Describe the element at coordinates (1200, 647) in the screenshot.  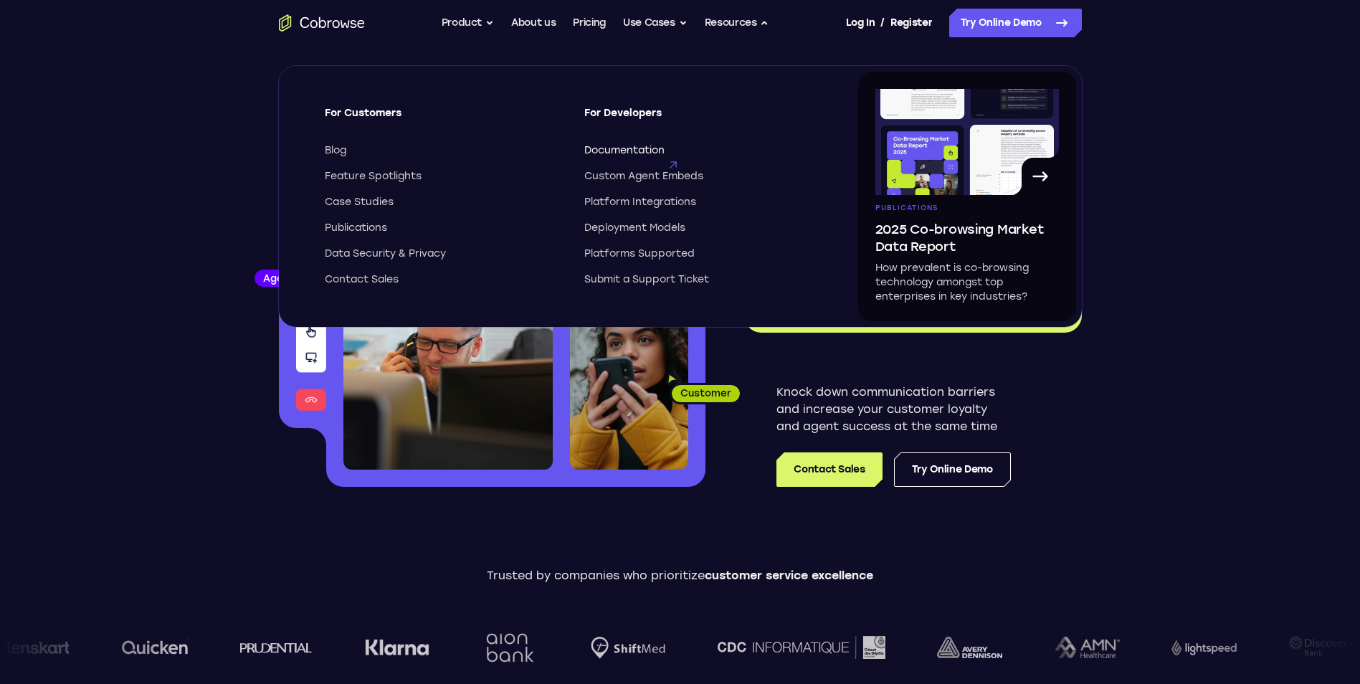
I see `img: Lightspeed` at that location.